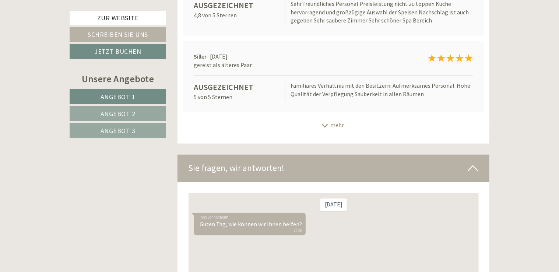 The height and width of the screenshot is (272, 559). Describe the element at coordinates (62, 24) in the screenshot. I see `div: Inso Sonnenheim` at that location.